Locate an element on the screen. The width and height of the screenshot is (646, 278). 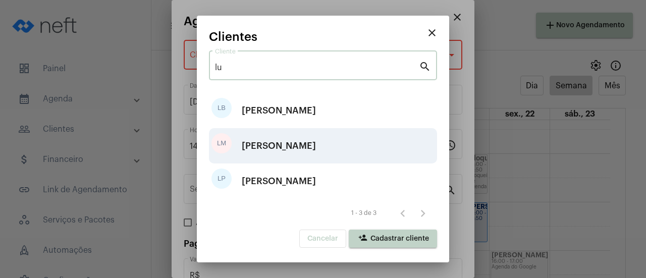
button: Cancelar is located at coordinates (323, 239).